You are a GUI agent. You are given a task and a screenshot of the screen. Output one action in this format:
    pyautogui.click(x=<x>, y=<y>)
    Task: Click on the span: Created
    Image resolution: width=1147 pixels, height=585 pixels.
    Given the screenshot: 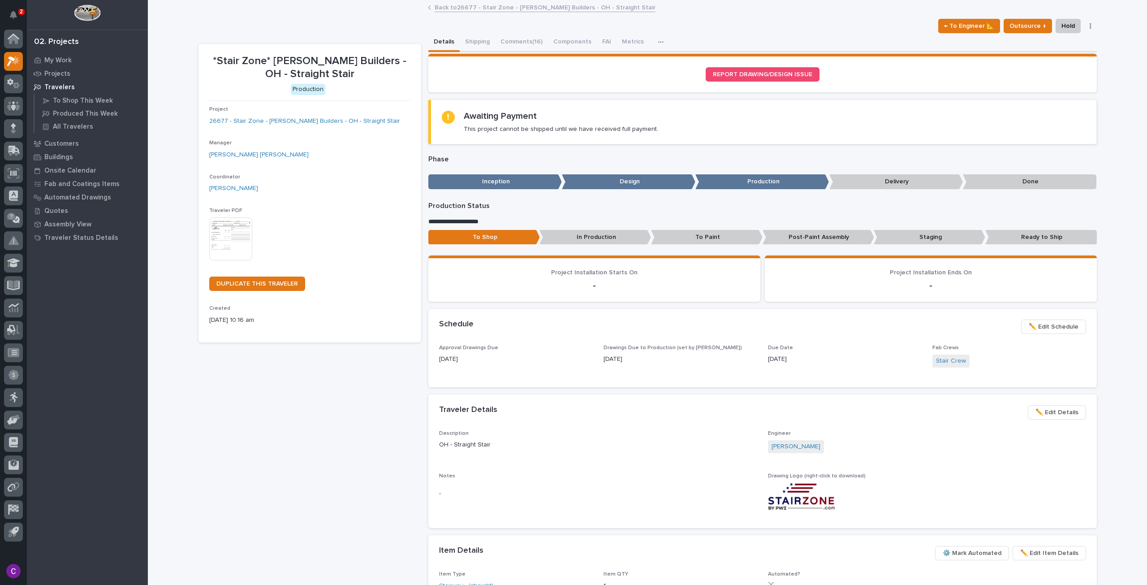 What is the action you would take?
    pyautogui.click(x=220, y=308)
    